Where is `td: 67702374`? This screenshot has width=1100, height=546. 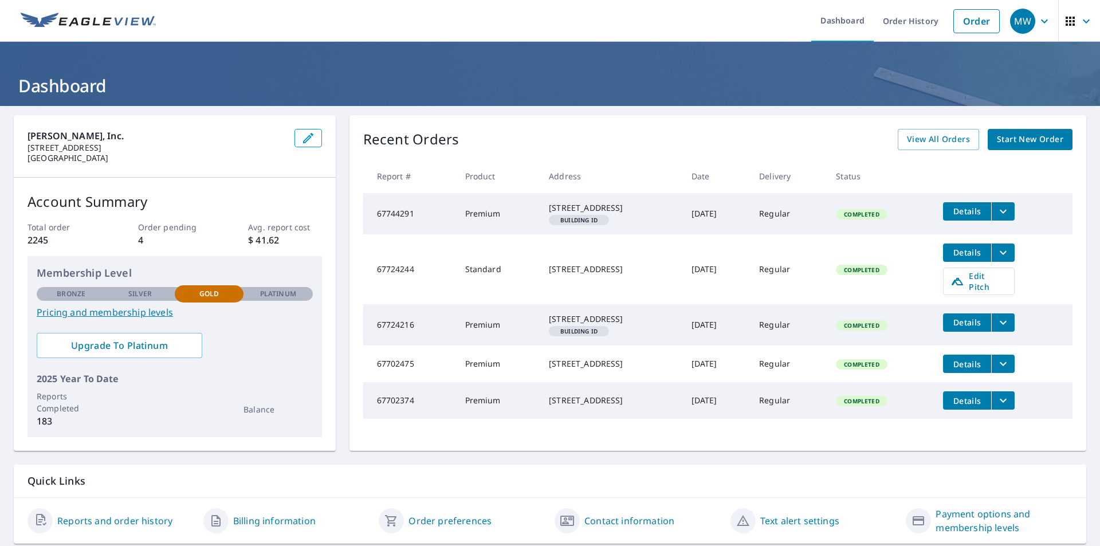
td: 67702374 is located at coordinates (410, 401).